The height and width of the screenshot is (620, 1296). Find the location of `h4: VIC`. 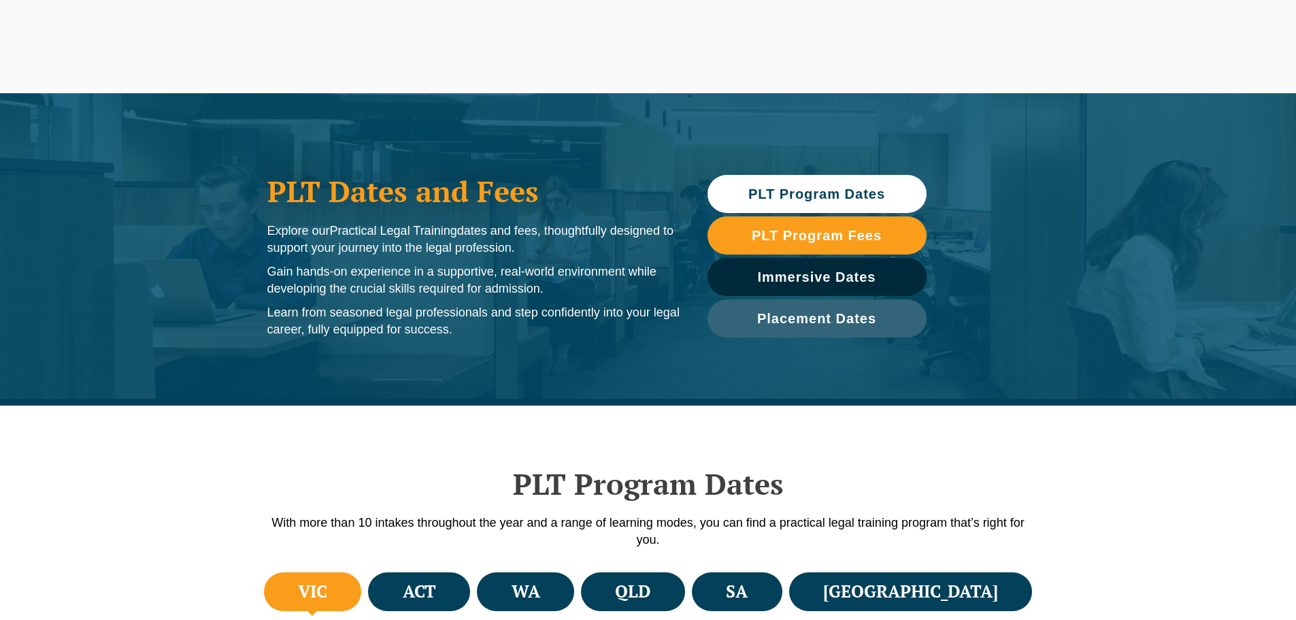

h4: VIC is located at coordinates (312, 591).